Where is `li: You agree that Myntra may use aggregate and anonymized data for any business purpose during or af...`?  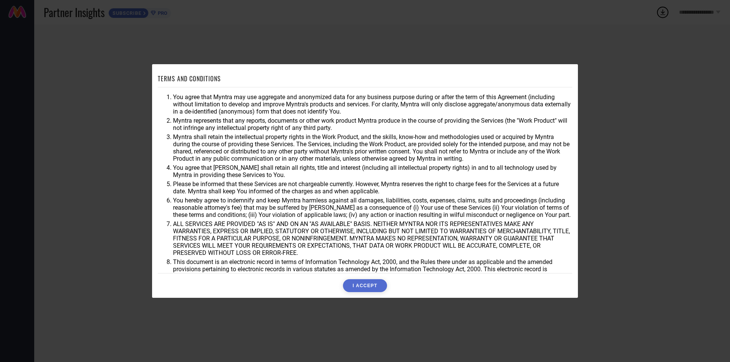
li: You agree that Myntra may use aggregate and anonymized data for any business purpose during or af... is located at coordinates (372, 104).